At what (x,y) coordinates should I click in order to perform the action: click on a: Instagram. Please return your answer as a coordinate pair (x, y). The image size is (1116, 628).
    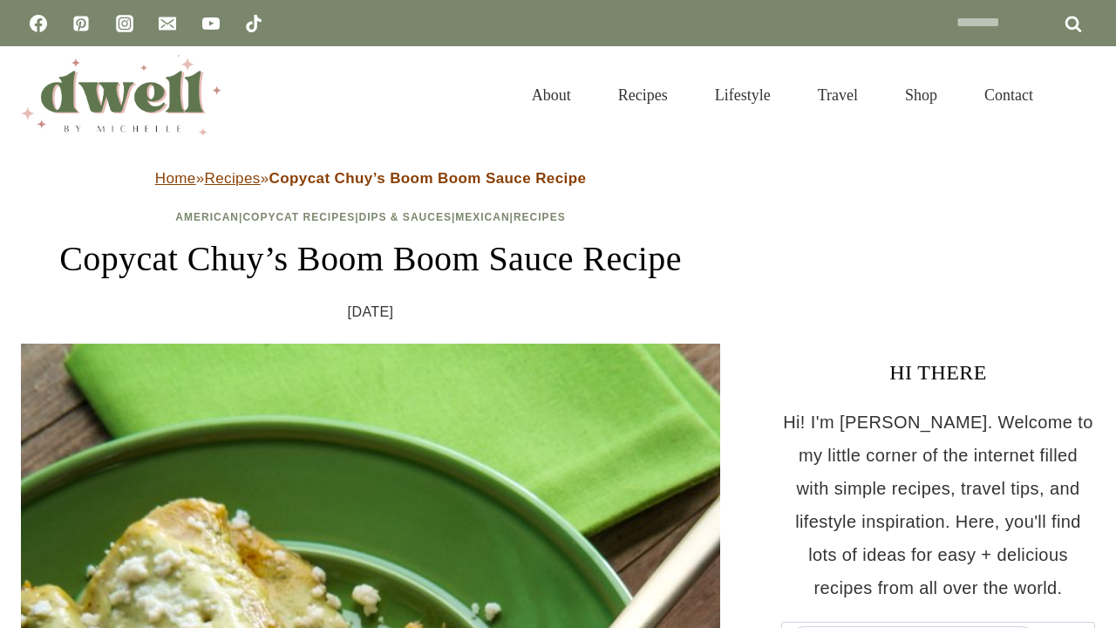
    Looking at the image, I should click on (125, 24).